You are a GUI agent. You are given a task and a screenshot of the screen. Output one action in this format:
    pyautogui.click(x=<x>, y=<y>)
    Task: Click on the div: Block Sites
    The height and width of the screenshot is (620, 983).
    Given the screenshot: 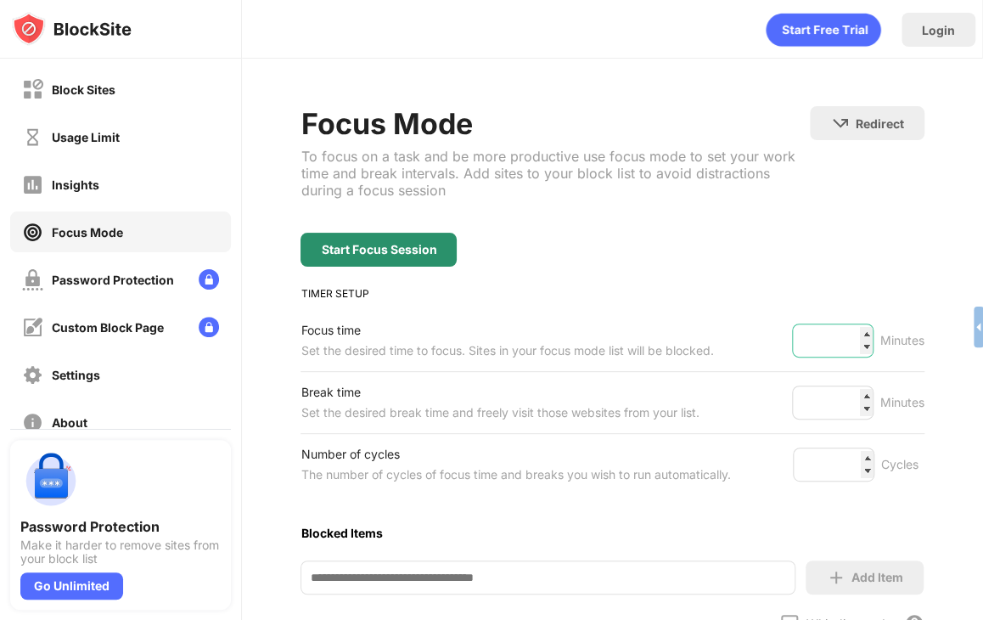 What is the action you would take?
    pyautogui.click(x=83, y=89)
    